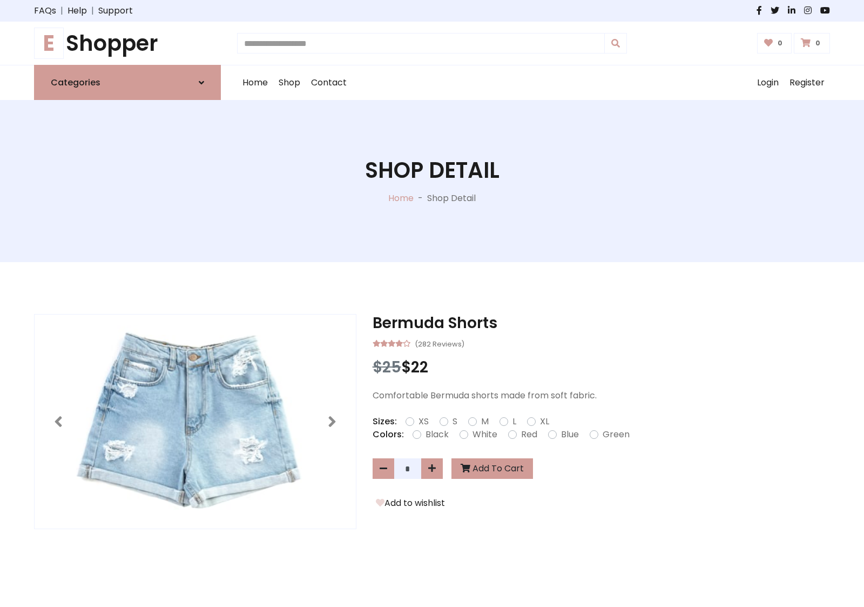  What do you see at coordinates (452, 198) in the screenshot?
I see `p: Shop Detail` at bounding box center [452, 198].